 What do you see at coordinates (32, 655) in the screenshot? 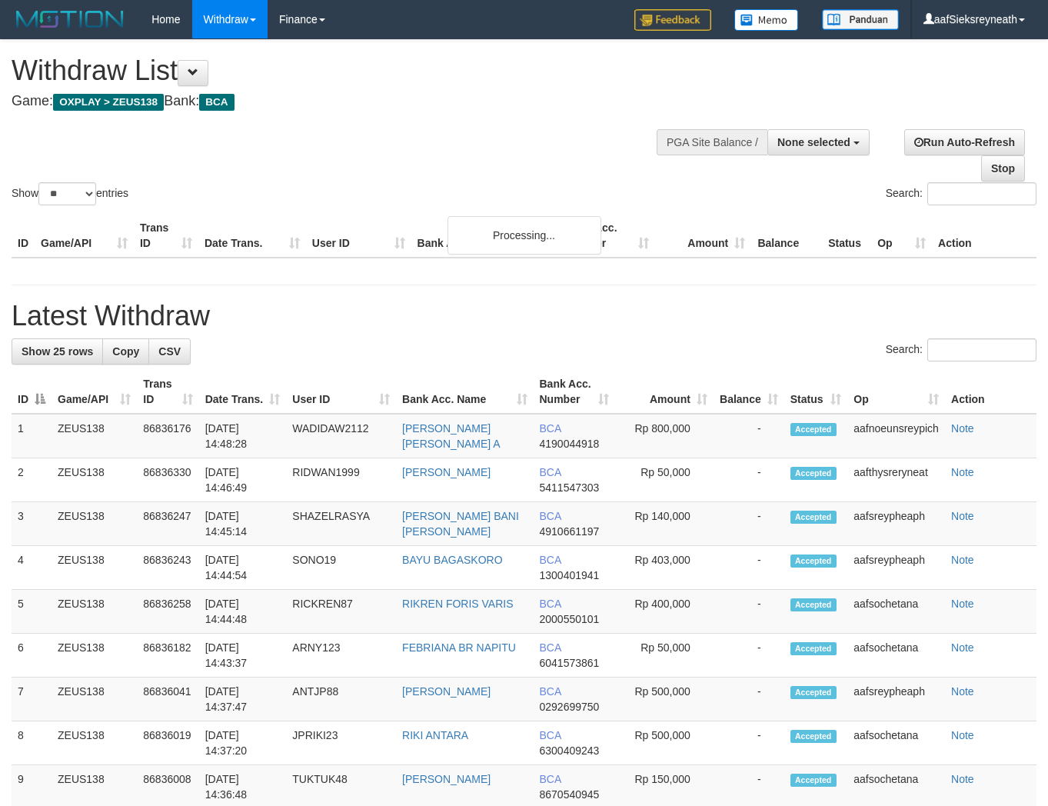
I see `td: 6` at bounding box center [32, 655].